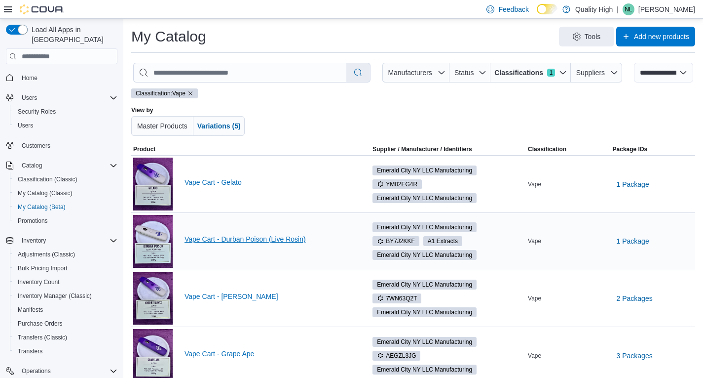  What do you see at coordinates (531, 73) in the screenshot?
I see `button: Classifications1 active filters` at bounding box center [531, 73].